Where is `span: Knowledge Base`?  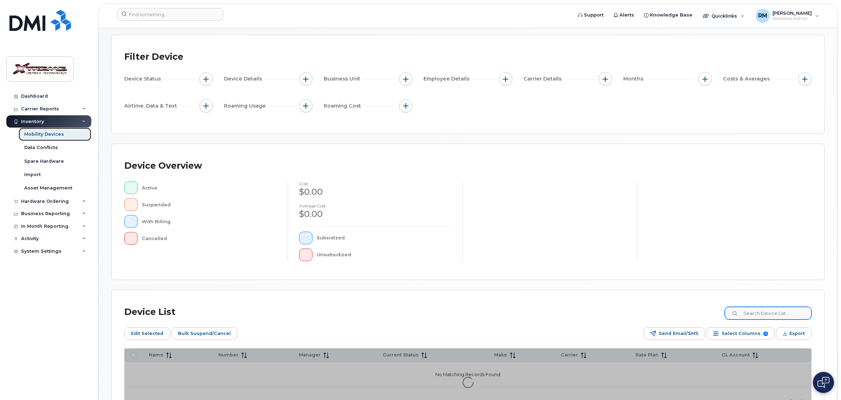 span: Knowledge Base is located at coordinates (671, 15).